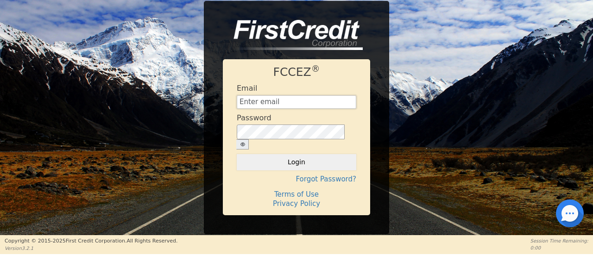 This screenshot has width=593, height=255. Describe the element at coordinates (91, 248) in the screenshot. I see `p: Version 3.2.1` at that location.